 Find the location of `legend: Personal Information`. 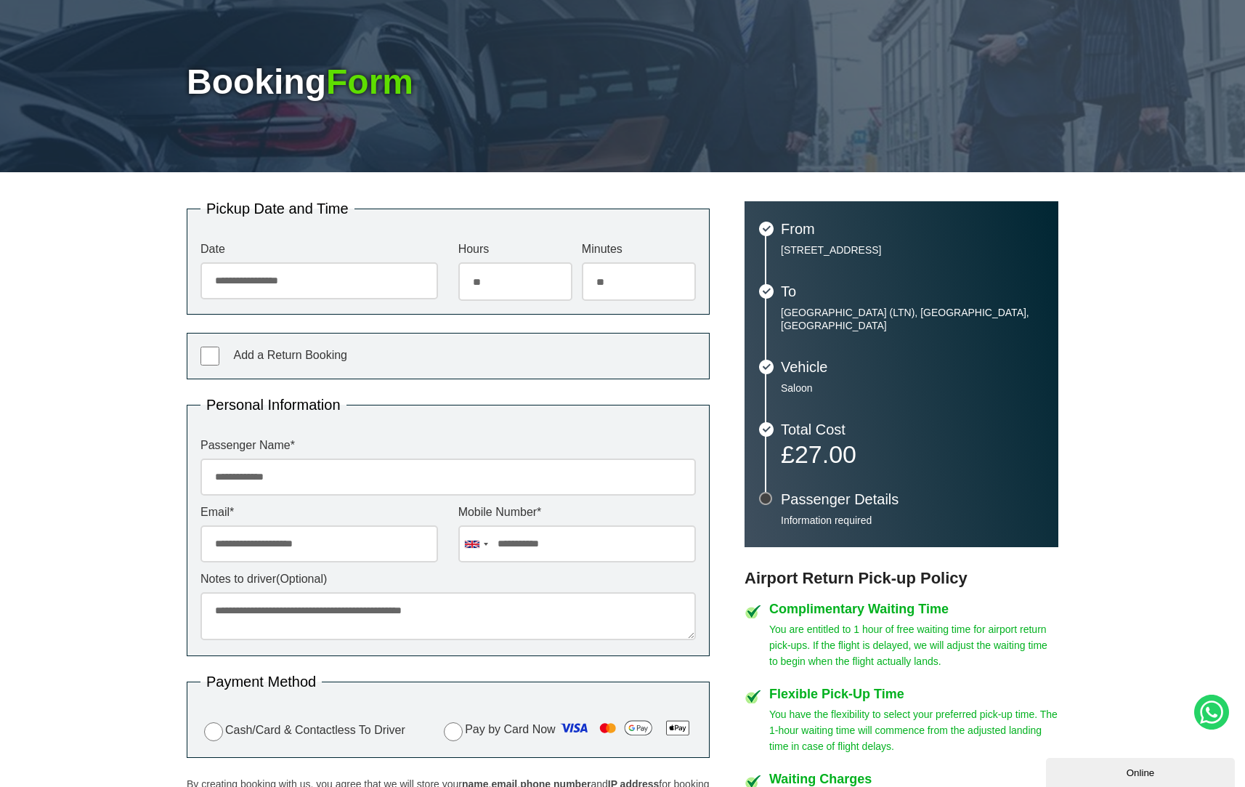

legend: Personal Information is located at coordinates (273, 405).